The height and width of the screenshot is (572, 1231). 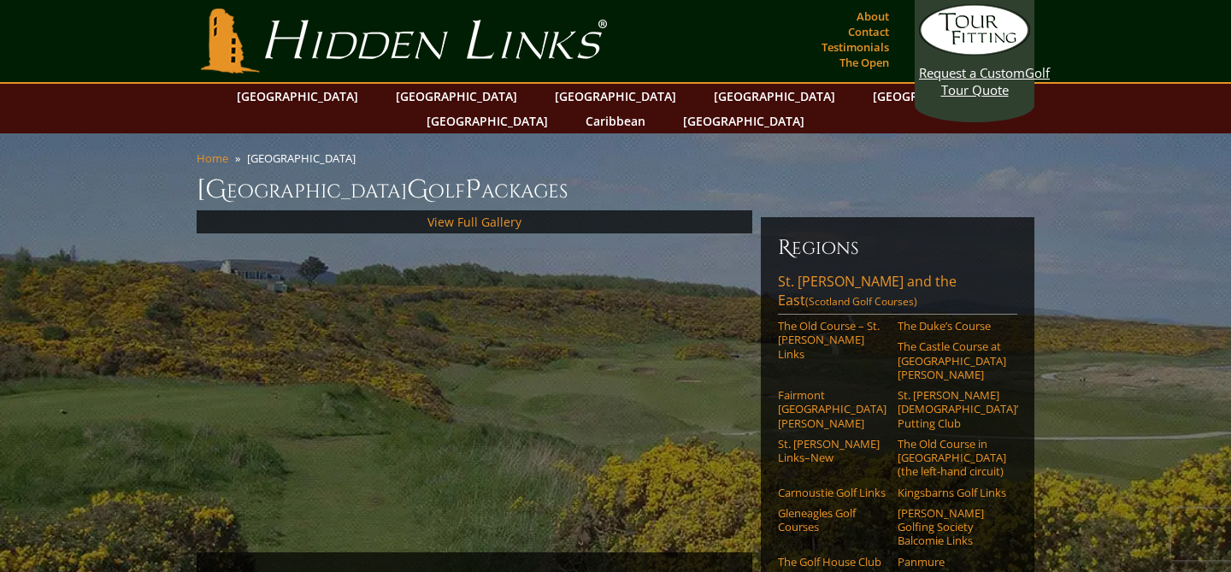 What do you see at coordinates (861, 301) in the screenshot?
I see `span: (Scotland Golf Courses)` at bounding box center [861, 301].